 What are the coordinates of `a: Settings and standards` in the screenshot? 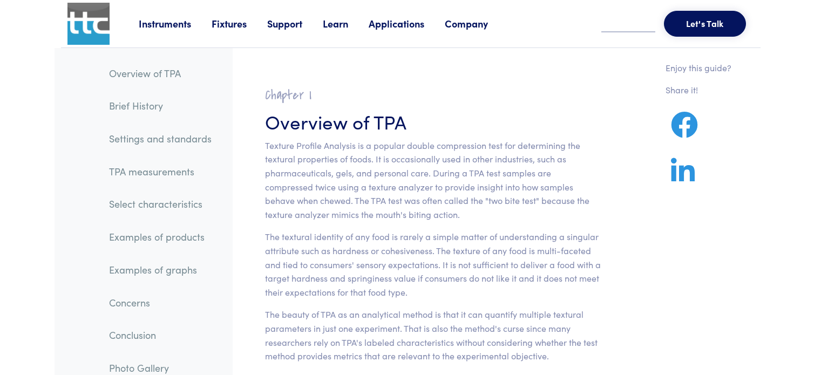 It's located at (160, 139).